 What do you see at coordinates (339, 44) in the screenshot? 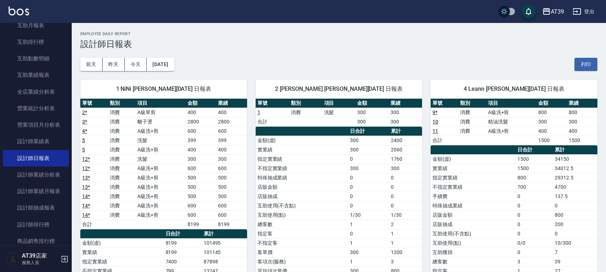
I see `h3: 設計師日報表` at bounding box center [339, 44].